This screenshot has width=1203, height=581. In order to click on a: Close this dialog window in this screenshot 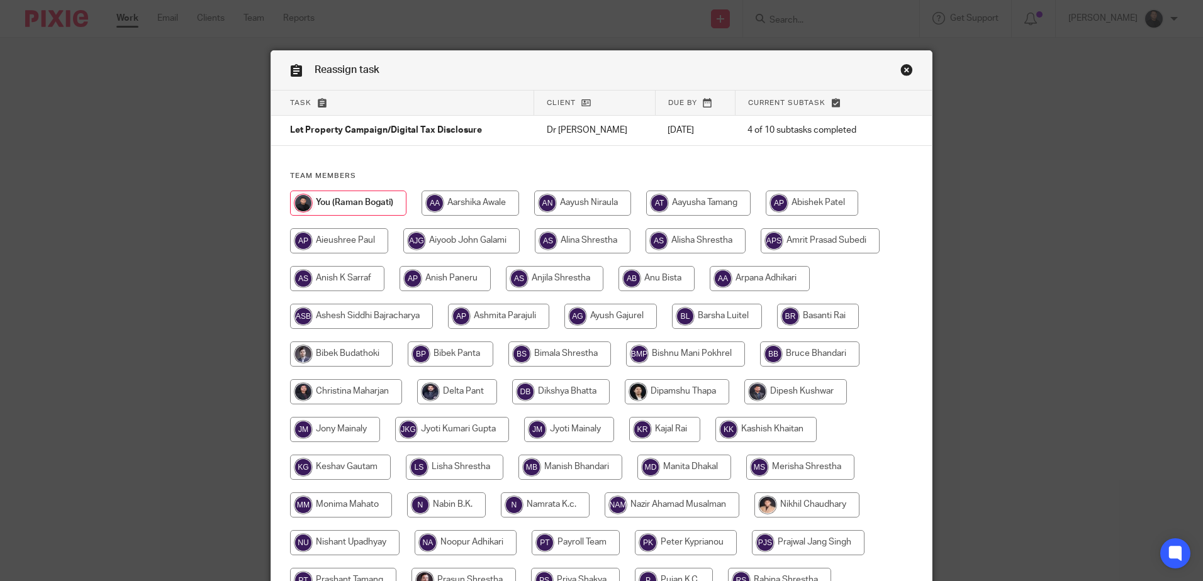, I will do `click(907, 72)`.